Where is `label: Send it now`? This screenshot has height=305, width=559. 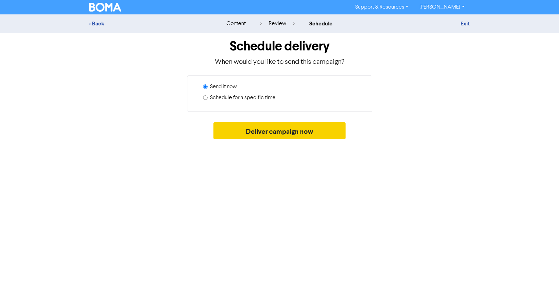
label: Send it now is located at coordinates (223, 87).